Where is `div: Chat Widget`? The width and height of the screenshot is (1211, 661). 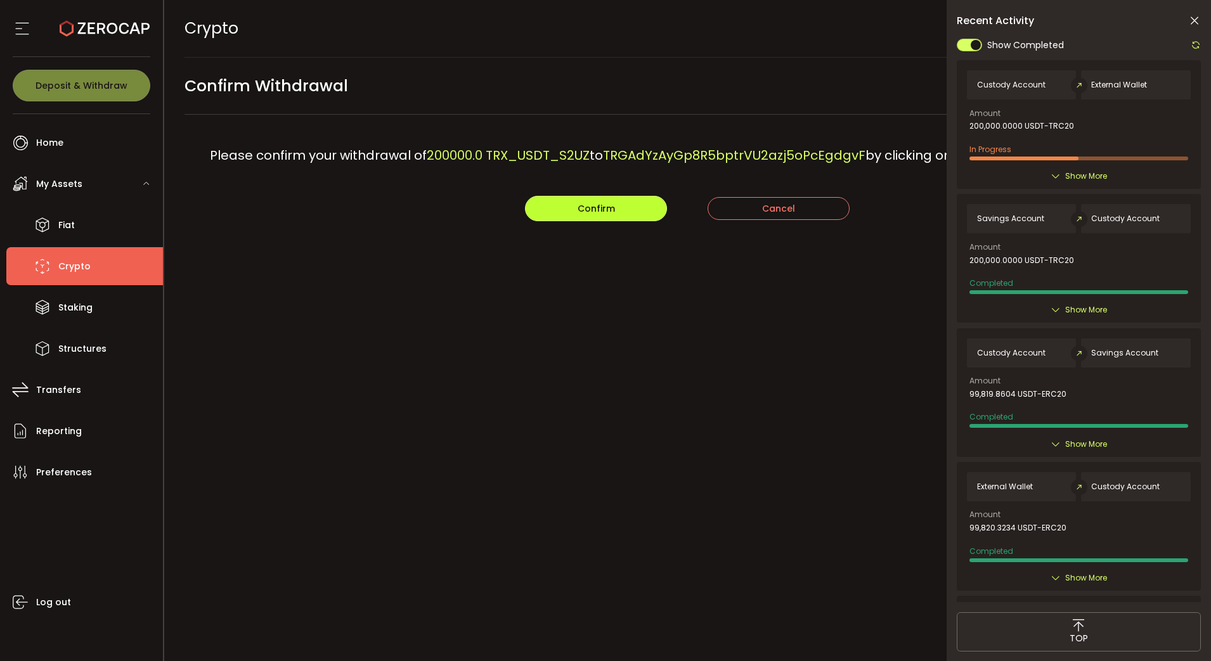
div: Chat Widget is located at coordinates (1179, 631).